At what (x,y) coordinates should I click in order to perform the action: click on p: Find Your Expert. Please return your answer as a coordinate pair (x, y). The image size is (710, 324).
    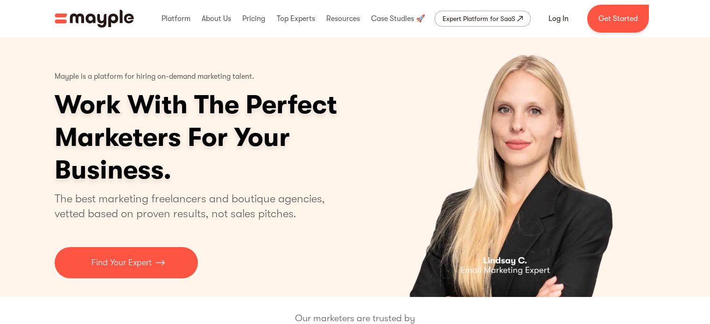
    Looking at the image, I should click on (121, 263).